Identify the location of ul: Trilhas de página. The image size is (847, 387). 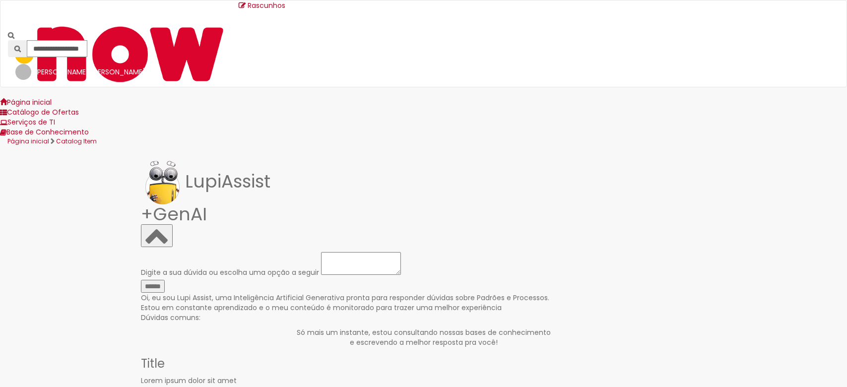
(282, 141).